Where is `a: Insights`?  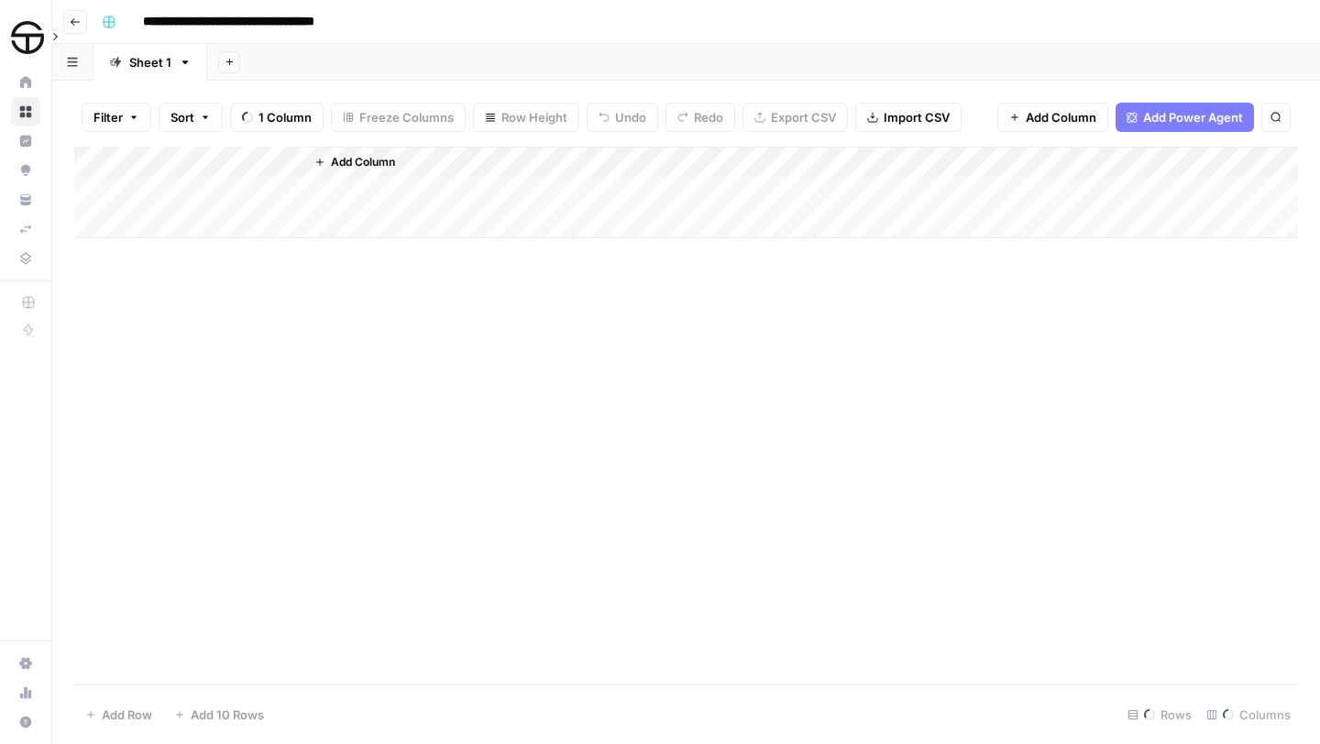 a: Insights is located at coordinates (26, 141).